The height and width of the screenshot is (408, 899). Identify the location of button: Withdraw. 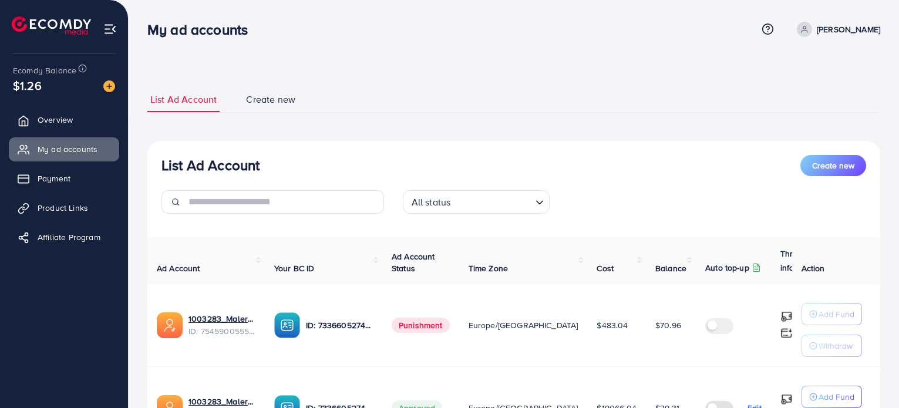
(832, 346).